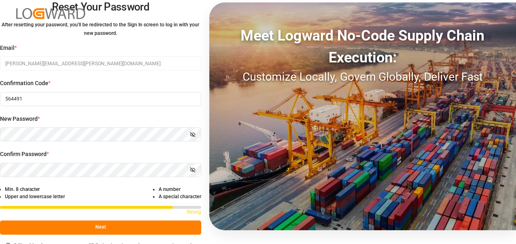 The width and height of the screenshot is (516, 244). Describe the element at coordinates (35, 190) in the screenshot. I see `li: Min. 8 character` at that location.